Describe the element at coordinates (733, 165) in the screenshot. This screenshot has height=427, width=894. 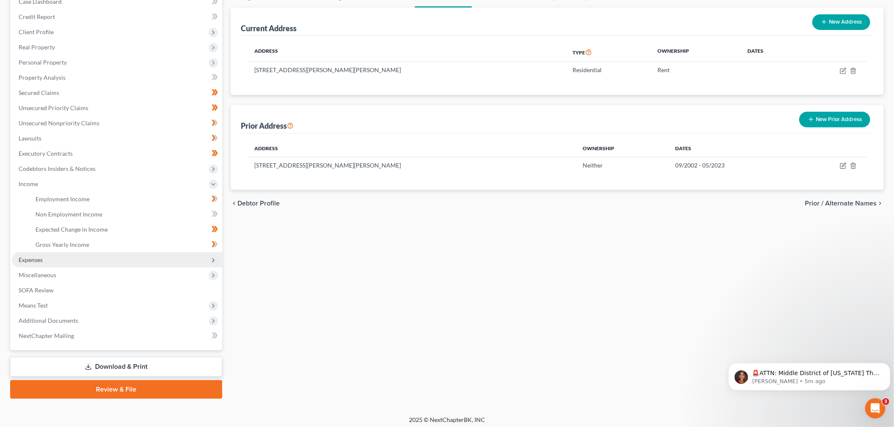
I see `td: 09/2002 - 05/2023` at that location.